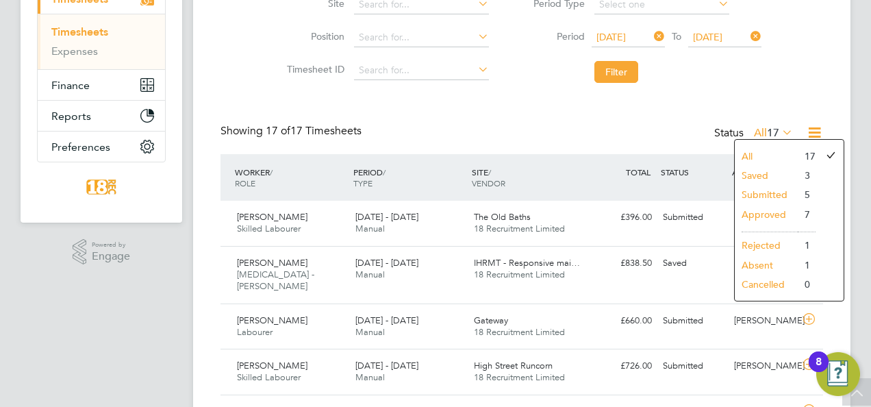  Describe the element at coordinates (773, 133) in the screenshot. I see `label: All` at that location.